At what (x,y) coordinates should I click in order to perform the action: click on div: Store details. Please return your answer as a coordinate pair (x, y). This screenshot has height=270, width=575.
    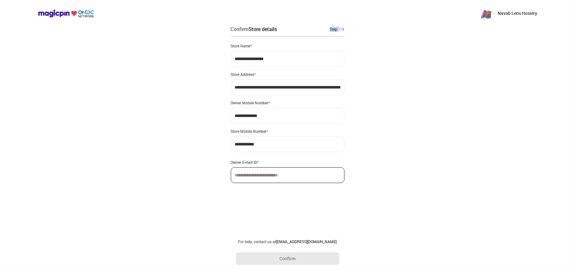
    Looking at the image, I should click on (263, 29).